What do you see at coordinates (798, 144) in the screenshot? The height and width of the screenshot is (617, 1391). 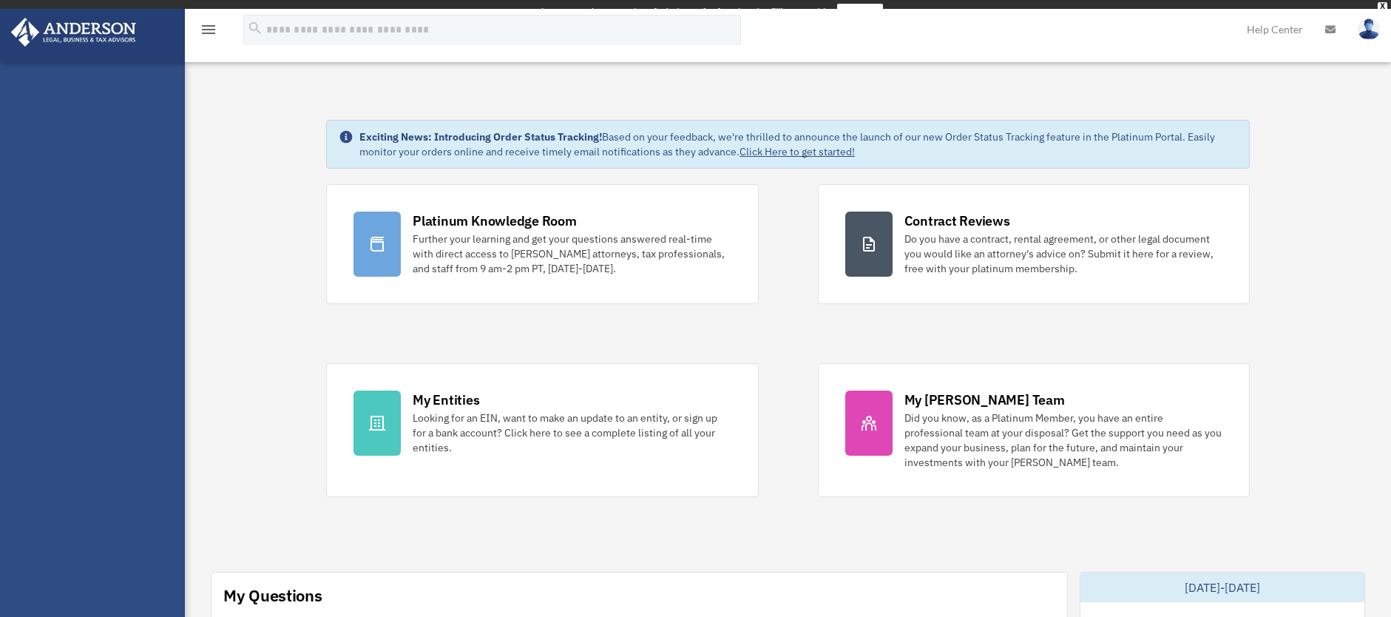 I see `div: Based on your feedback, we're thrilled to announce the launch of our new Order Status Tracking fe...` at bounding box center [798, 144].